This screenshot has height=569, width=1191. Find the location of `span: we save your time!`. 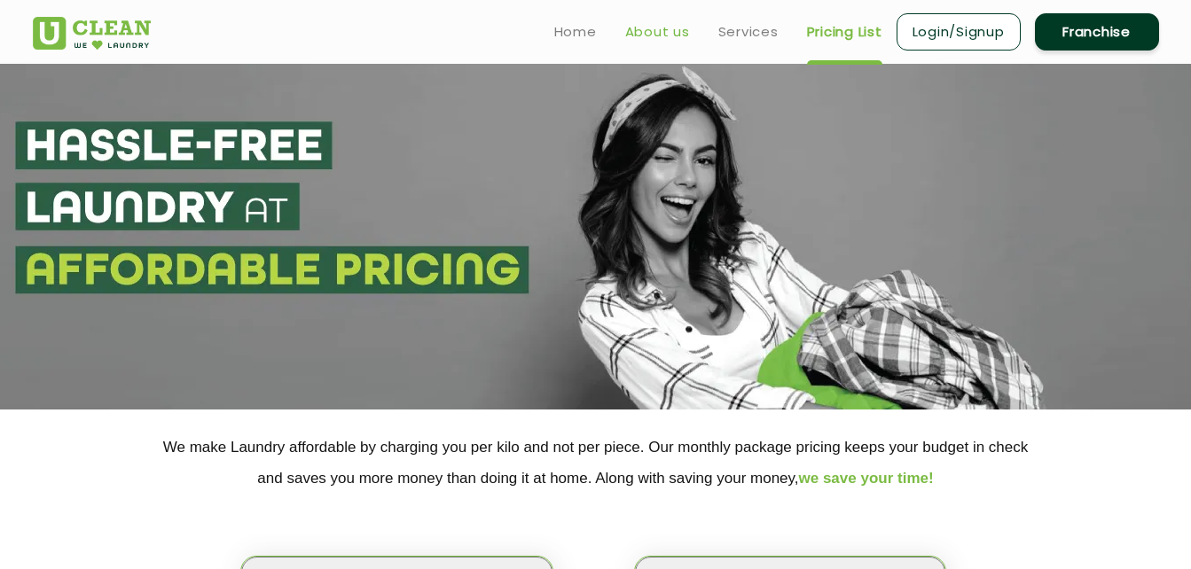

span: we save your time! is located at coordinates (867, 478).